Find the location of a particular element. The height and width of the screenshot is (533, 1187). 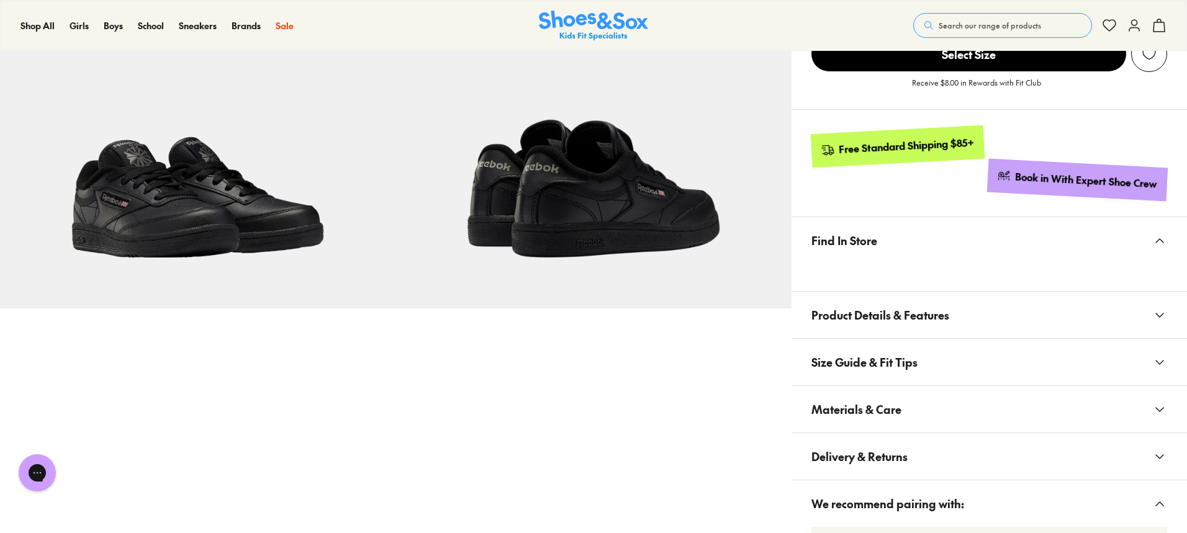

a: Shop All is located at coordinates (37, 25).